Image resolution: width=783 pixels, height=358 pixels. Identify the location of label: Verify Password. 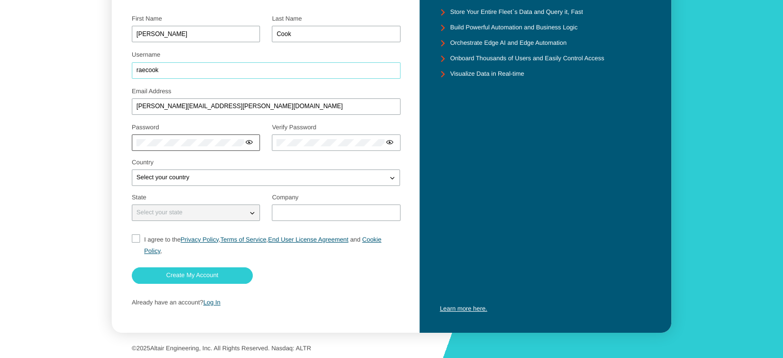
(294, 127).